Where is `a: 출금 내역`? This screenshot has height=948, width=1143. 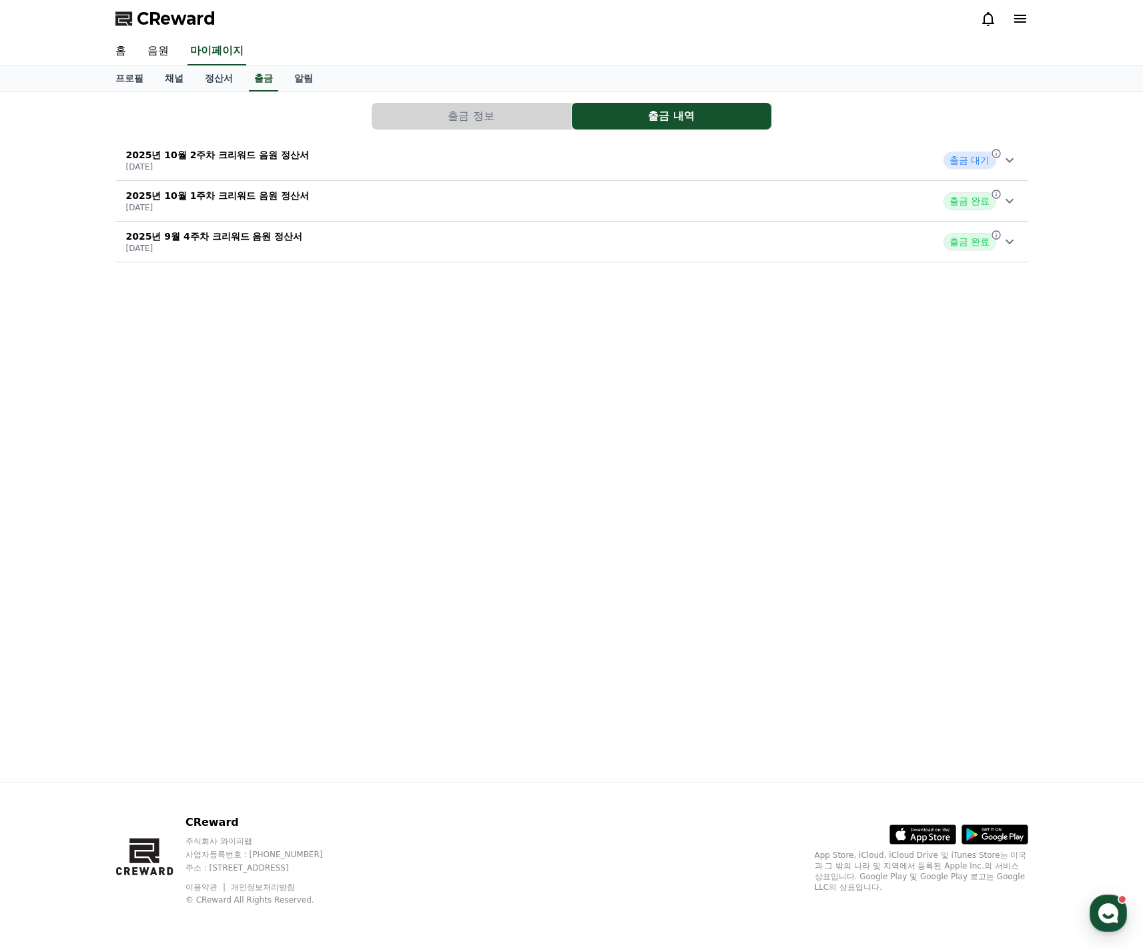 a: 출금 내역 is located at coordinates (672, 116).